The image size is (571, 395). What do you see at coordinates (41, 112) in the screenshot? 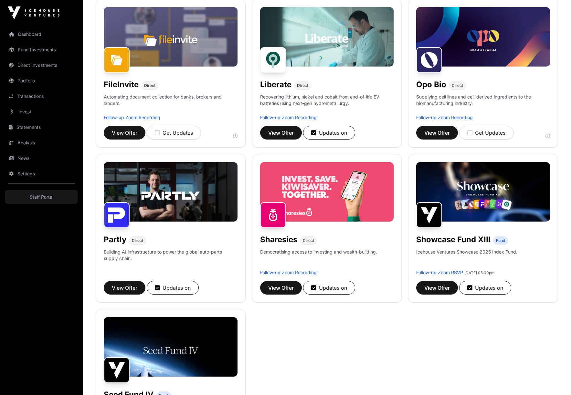
I see `a: Invest` at bounding box center [41, 112].